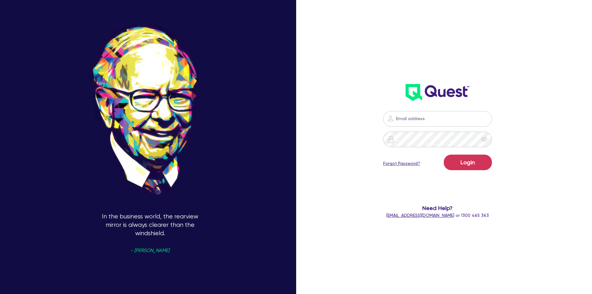 The height and width of the screenshot is (294, 592). What do you see at coordinates (468, 162) in the screenshot?
I see `button: Login` at bounding box center [468, 162].